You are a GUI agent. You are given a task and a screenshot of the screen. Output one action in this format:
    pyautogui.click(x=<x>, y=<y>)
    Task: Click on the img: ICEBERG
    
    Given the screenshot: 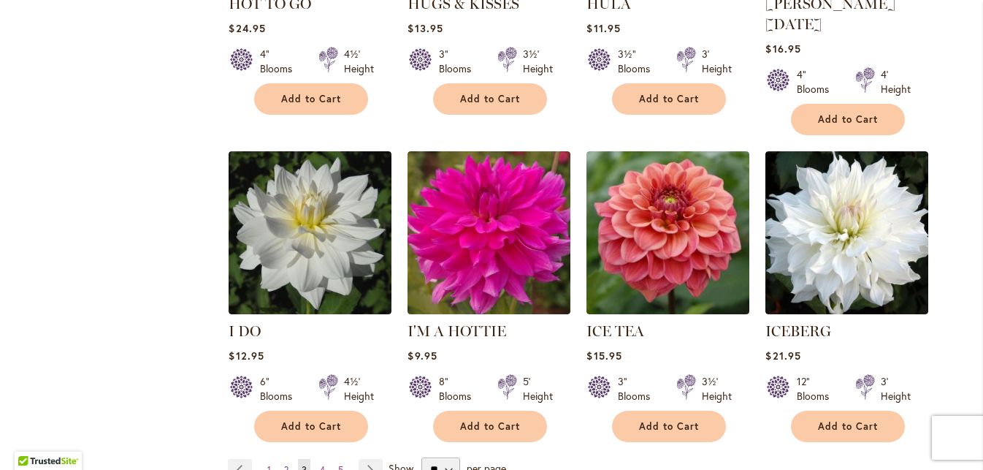 What is the action you would take?
    pyautogui.click(x=847, y=232)
    